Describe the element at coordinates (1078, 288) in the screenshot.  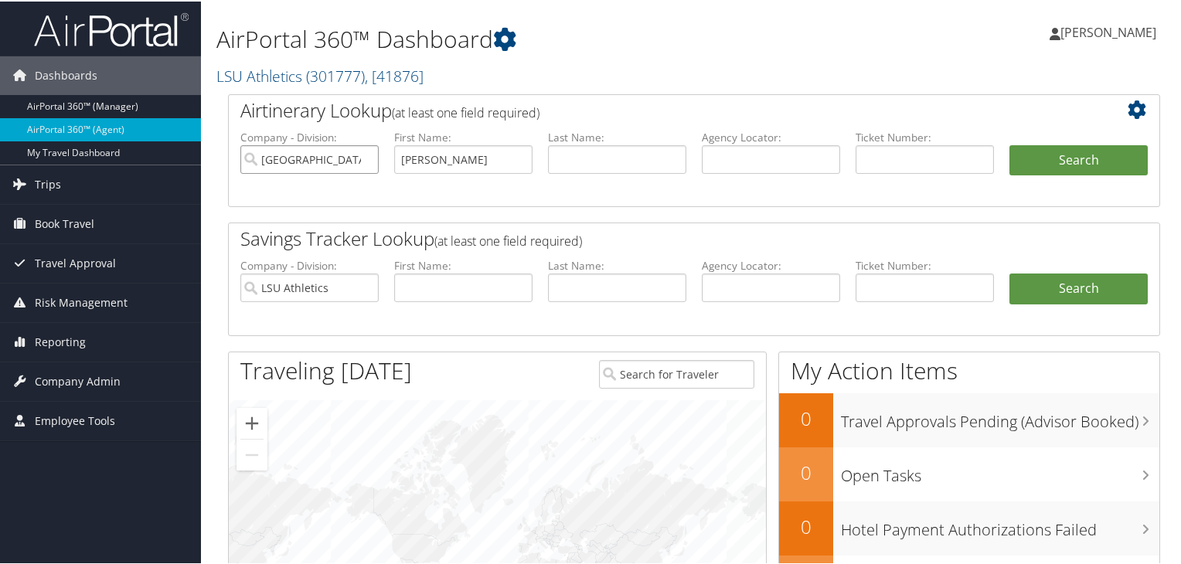
I see `a: Search` at that location.